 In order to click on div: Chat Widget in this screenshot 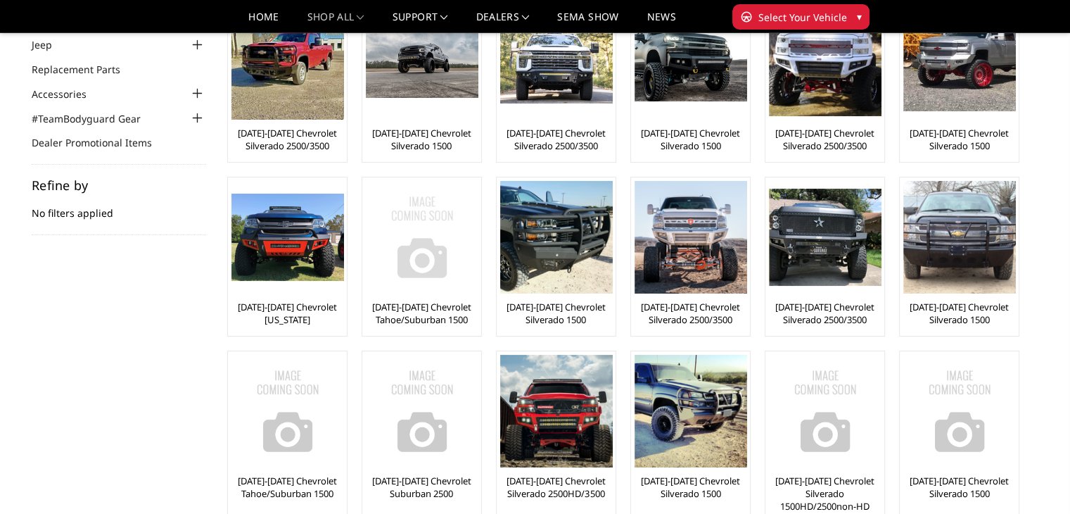, I will do `click(1035, 480)`.